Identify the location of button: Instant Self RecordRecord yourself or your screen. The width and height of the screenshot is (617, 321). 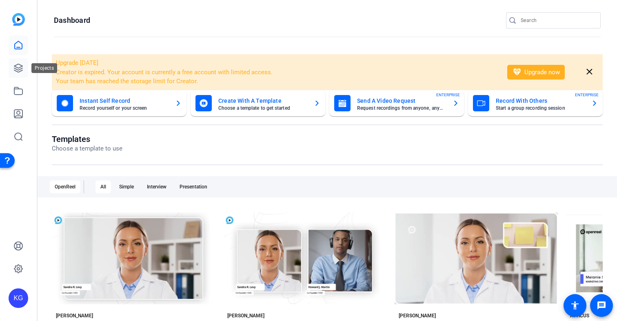
(119, 103).